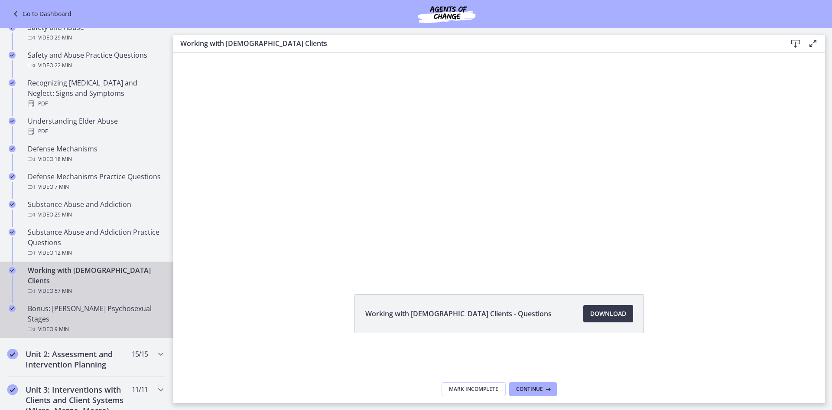 Image resolution: width=832 pixels, height=410 pixels. Describe the element at coordinates (447, 14) in the screenshot. I see `img: Agents of Change` at that location.